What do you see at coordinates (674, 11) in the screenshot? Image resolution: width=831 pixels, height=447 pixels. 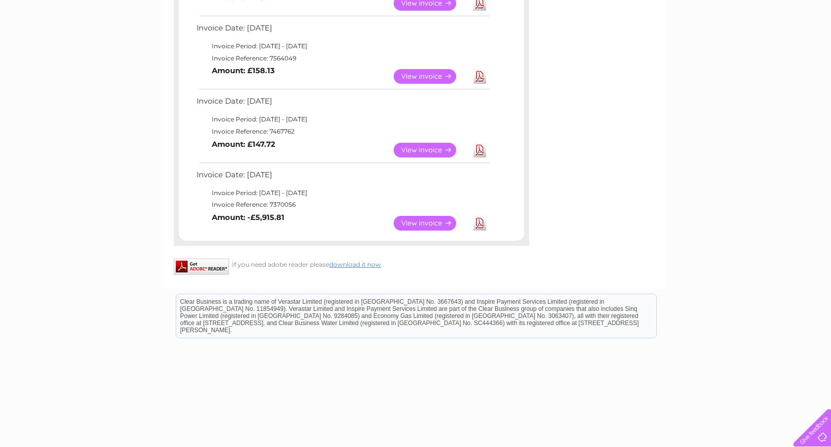 I see `a: 0333 014 3131` at bounding box center [674, 11].